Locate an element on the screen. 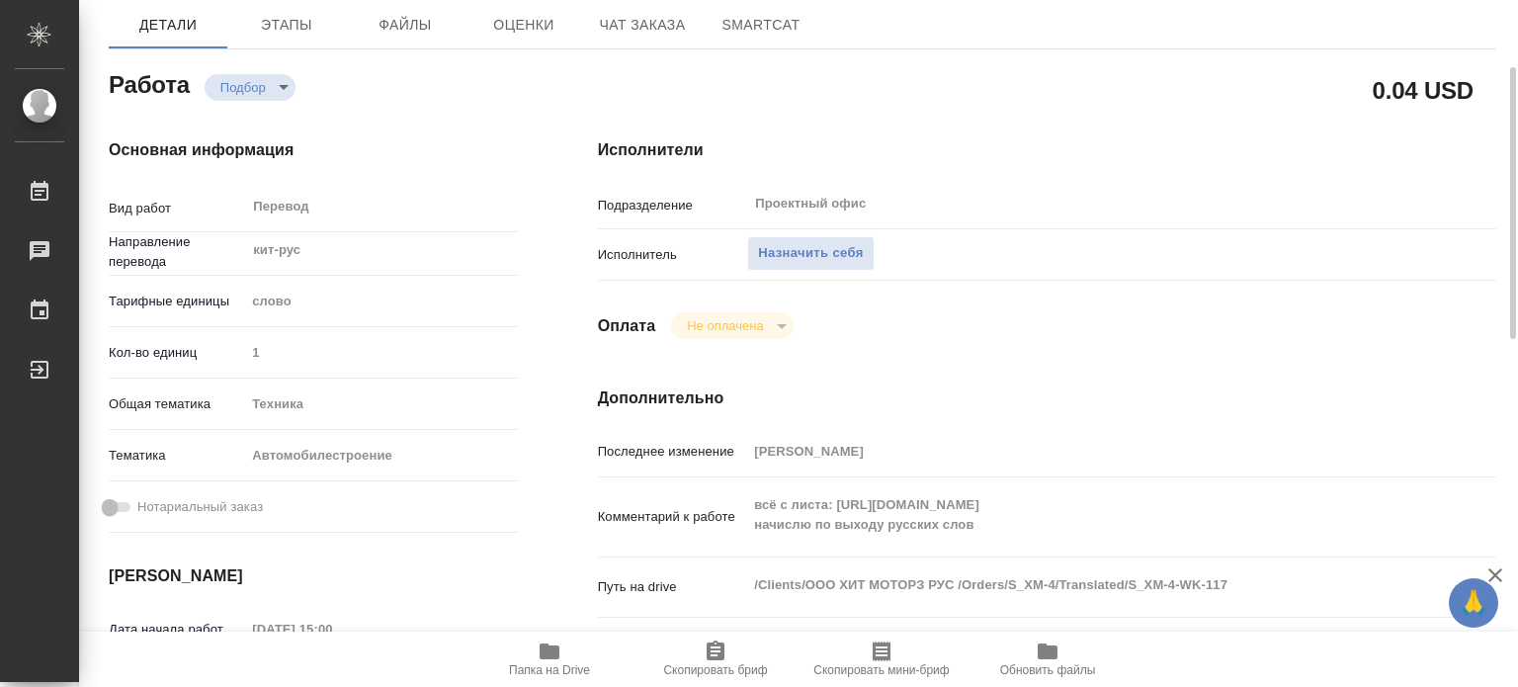 This screenshot has width=1518, height=687. h4: Дополнительно is located at coordinates (1047, 398).